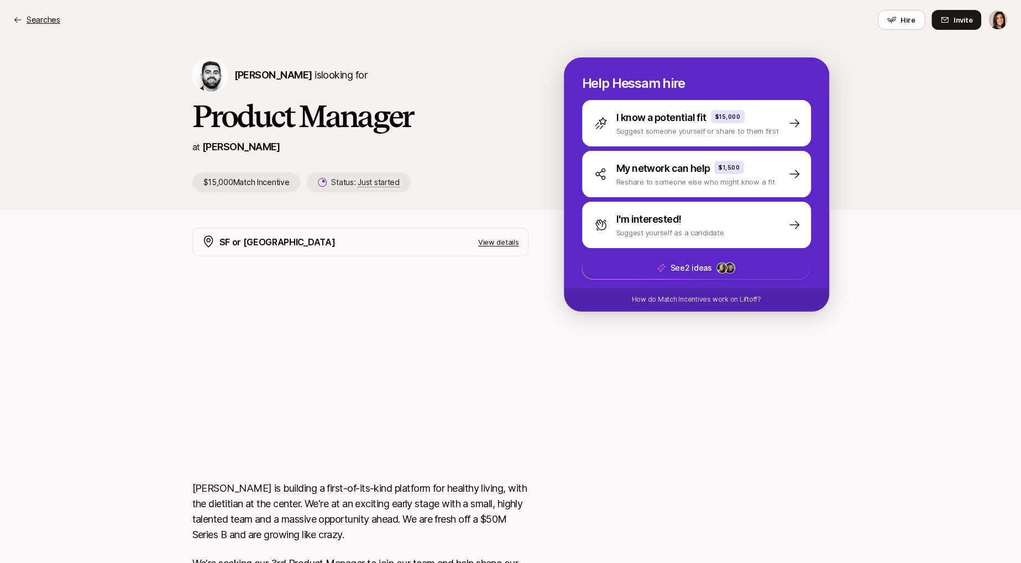 This screenshot has height=563, width=1021. I want to click on button: Hire, so click(901, 20).